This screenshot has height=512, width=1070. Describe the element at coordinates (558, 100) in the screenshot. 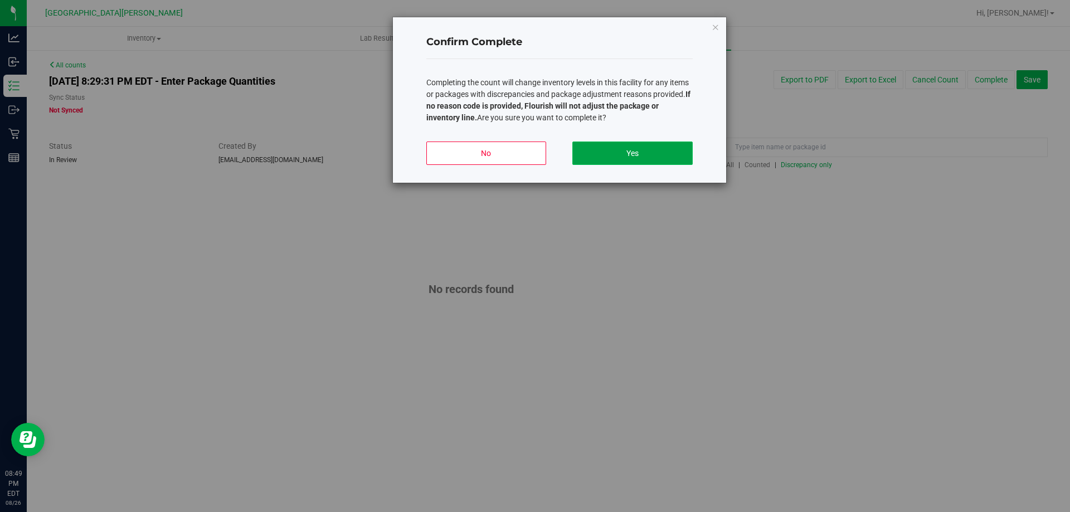

I see `span: Completing the count will change inventory levels in this facility for any items or packages with...` at that location.